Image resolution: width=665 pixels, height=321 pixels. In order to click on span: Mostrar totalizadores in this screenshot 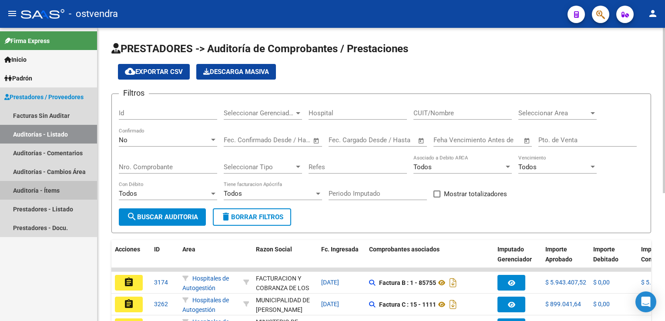, I will do `click(475, 194)`.